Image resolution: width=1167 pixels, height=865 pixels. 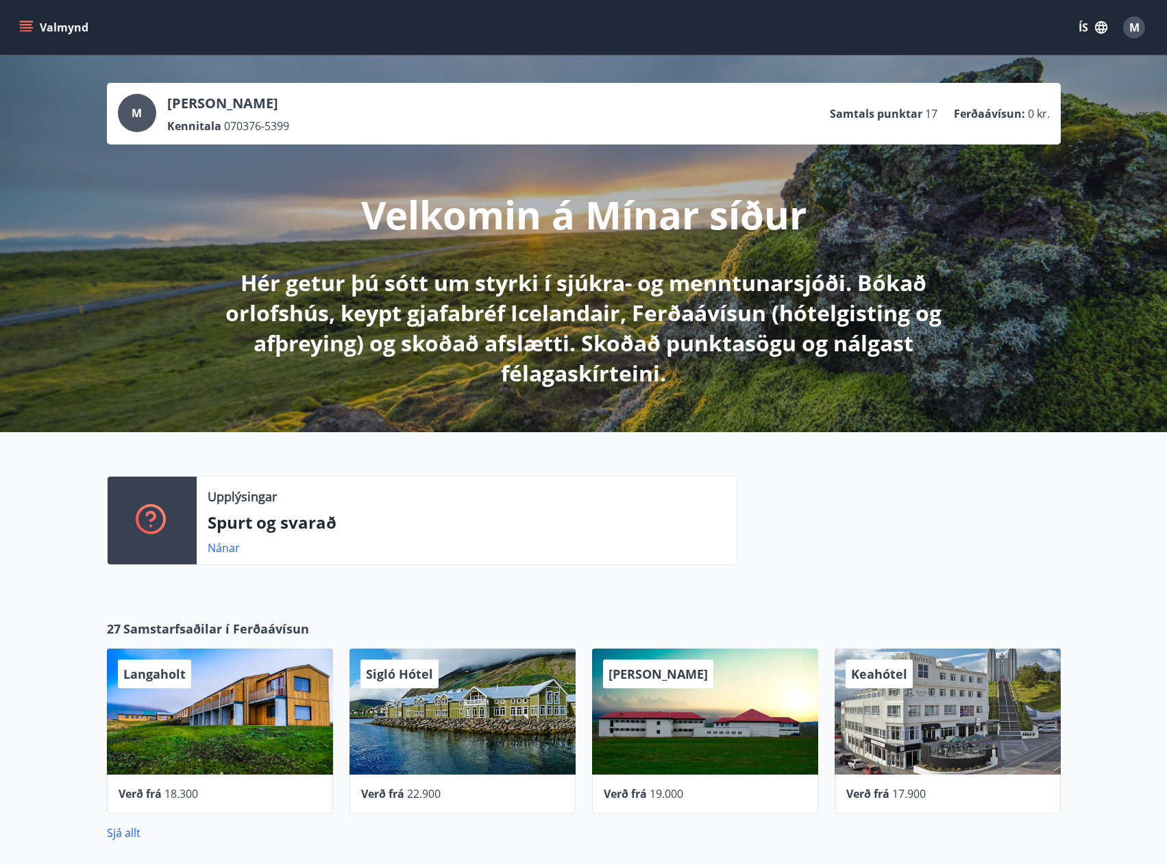 I want to click on a: Nánar, so click(x=223, y=548).